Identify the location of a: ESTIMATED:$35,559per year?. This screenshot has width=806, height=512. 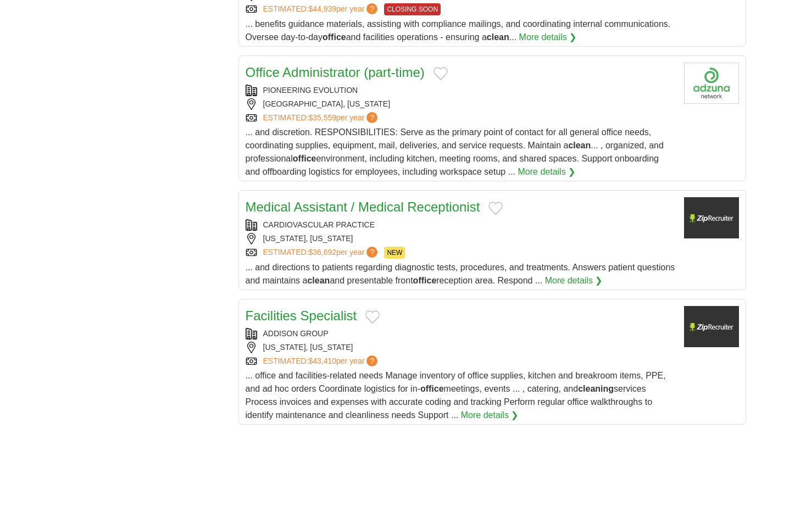
(321, 118).